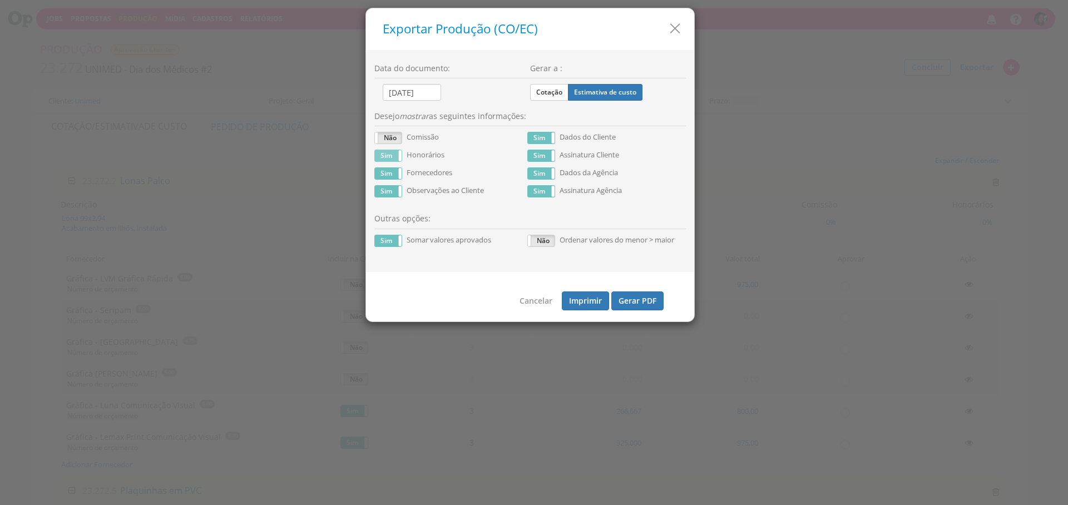 This screenshot has height=505, width=1068. Describe the element at coordinates (601, 191) in the screenshot. I see `p: Assinatura Agência` at that location.